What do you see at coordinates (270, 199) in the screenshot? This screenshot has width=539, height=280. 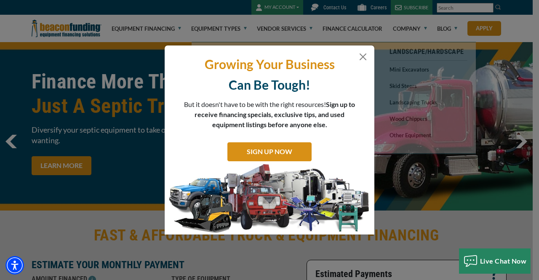 I see `img: subscribe-modal.jpg` at bounding box center [270, 199].